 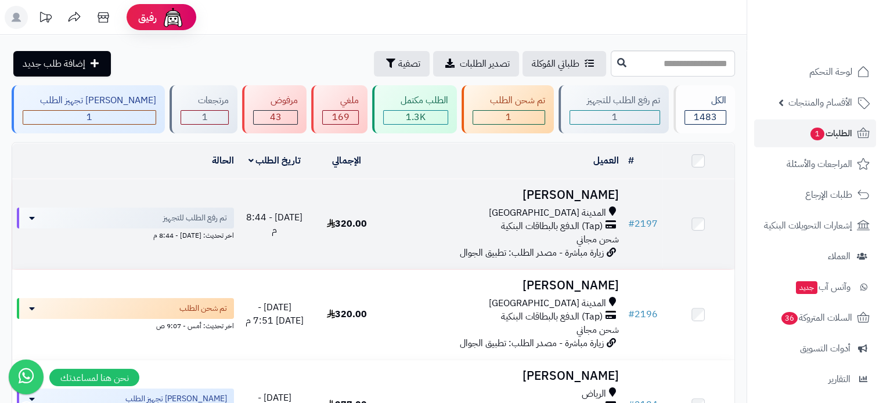 What do you see at coordinates (815, 134) in the screenshot?
I see `a: الطلبات1` at bounding box center [815, 134].